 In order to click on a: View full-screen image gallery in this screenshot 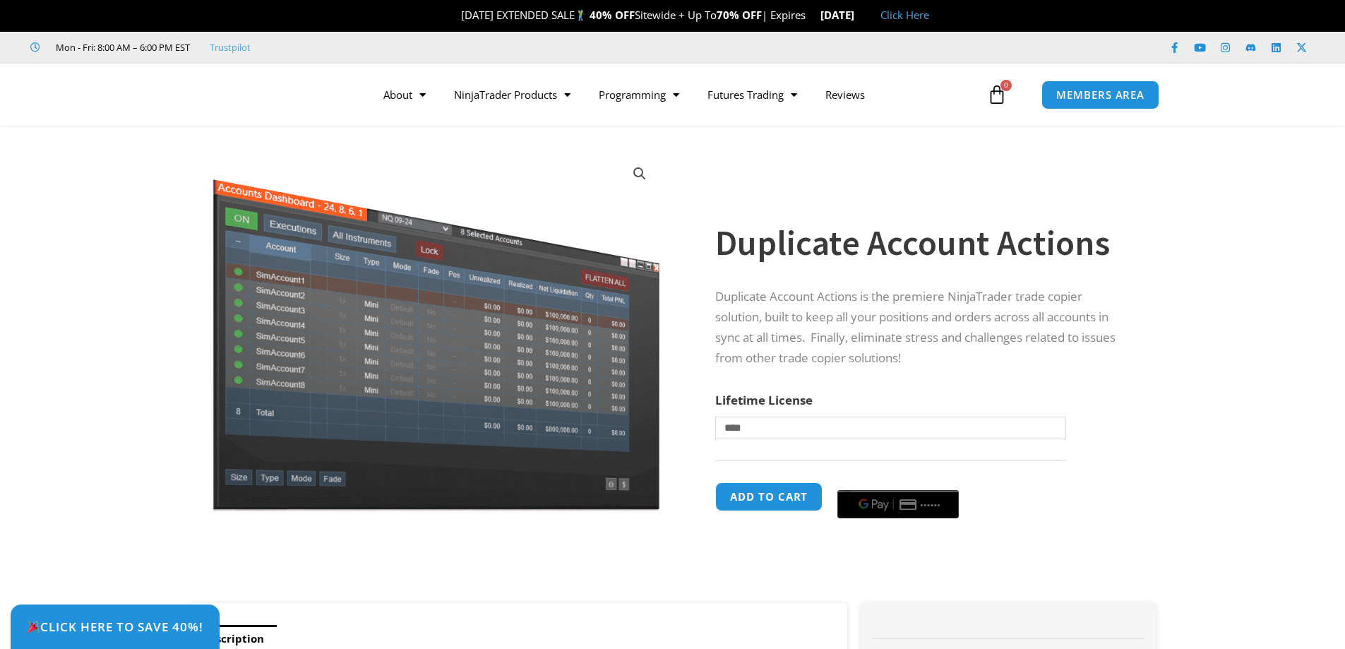, I will do `click(639, 174)`.